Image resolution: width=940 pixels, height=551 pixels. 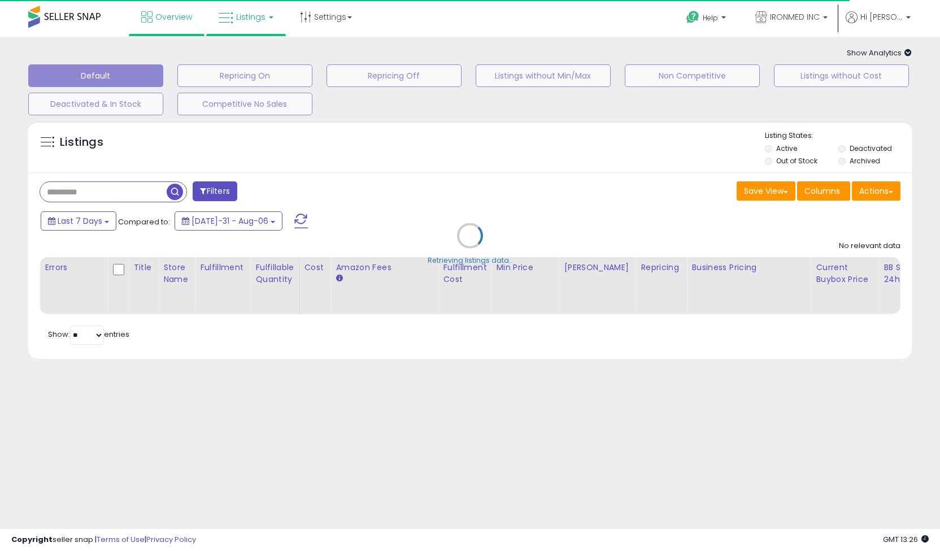 What do you see at coordinates (251, 17) in the screenshot?
I see `span: Listings` at bounding box center [251, 17].